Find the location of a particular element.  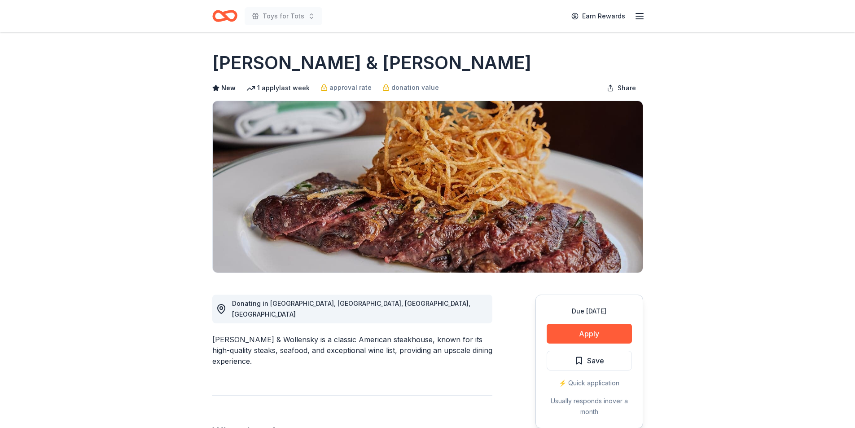

span: donation value is located at coordinates (415, 88).